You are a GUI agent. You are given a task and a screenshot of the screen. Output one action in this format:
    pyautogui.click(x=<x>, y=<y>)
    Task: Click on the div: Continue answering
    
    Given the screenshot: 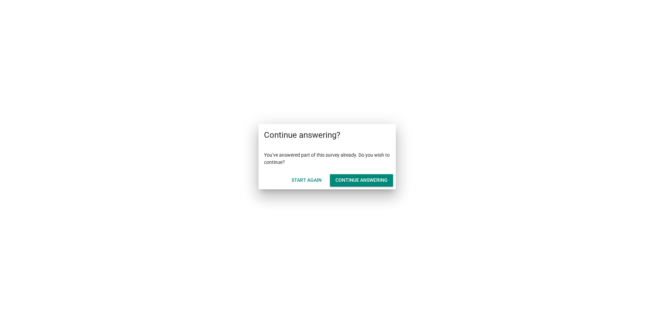 What is the action you would take?
    pyautogui.click(x=362, y=180)
    